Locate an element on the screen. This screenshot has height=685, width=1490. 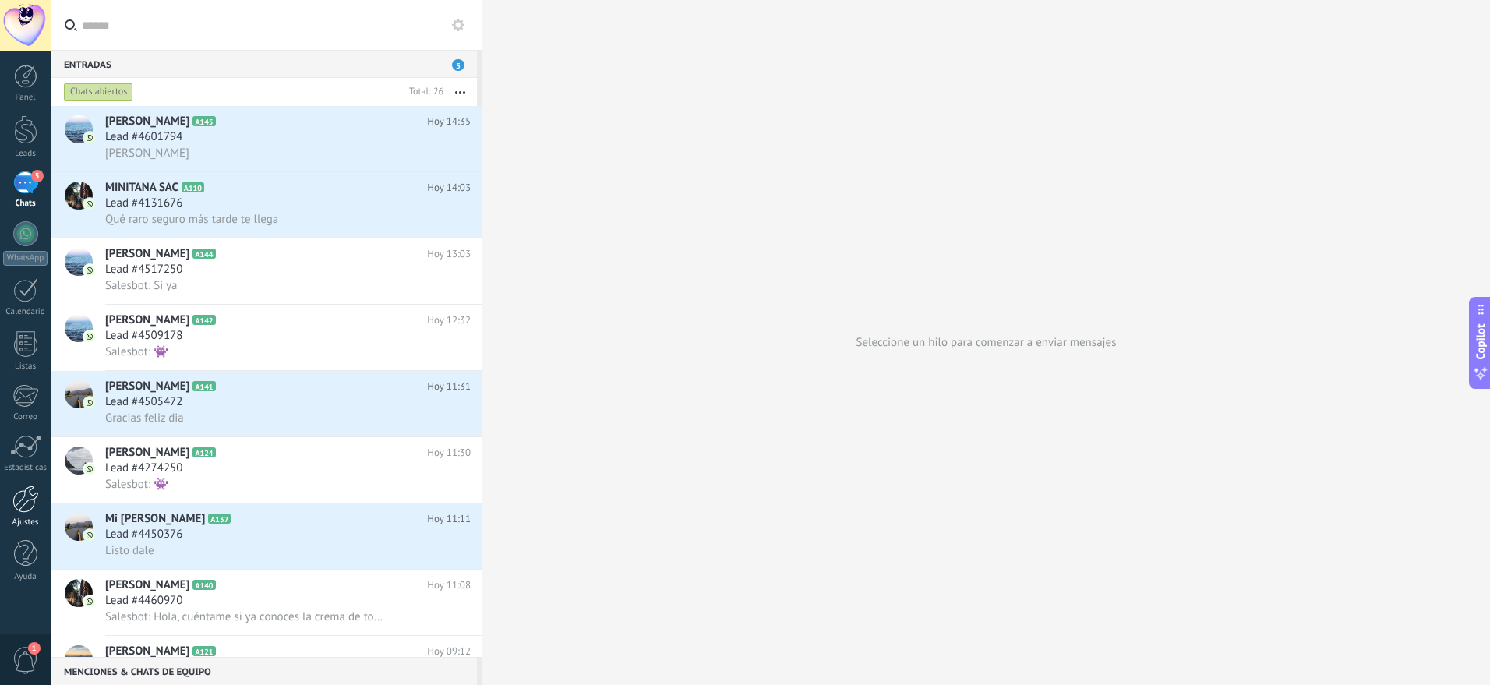
span: Lead #4274250 is located at coordinates (143, 468).